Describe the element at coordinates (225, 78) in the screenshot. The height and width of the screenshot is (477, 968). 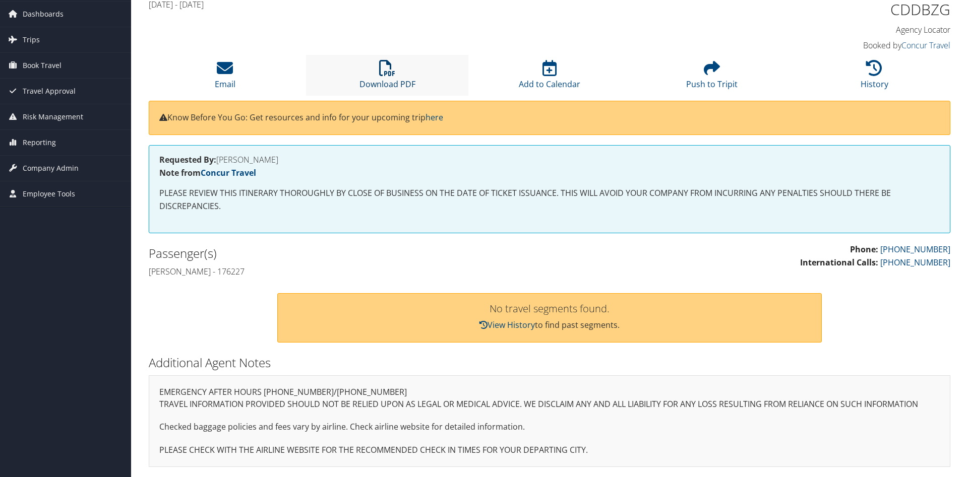
I see `a: Email` at that location.